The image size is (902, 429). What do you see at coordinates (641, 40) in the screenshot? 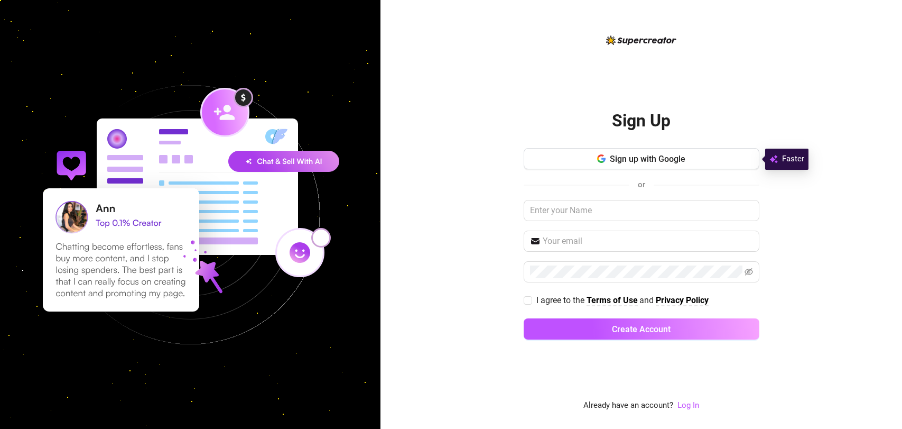
I see `img: logo-BBDzfeDw.svg` at bounding box center [641, 40].